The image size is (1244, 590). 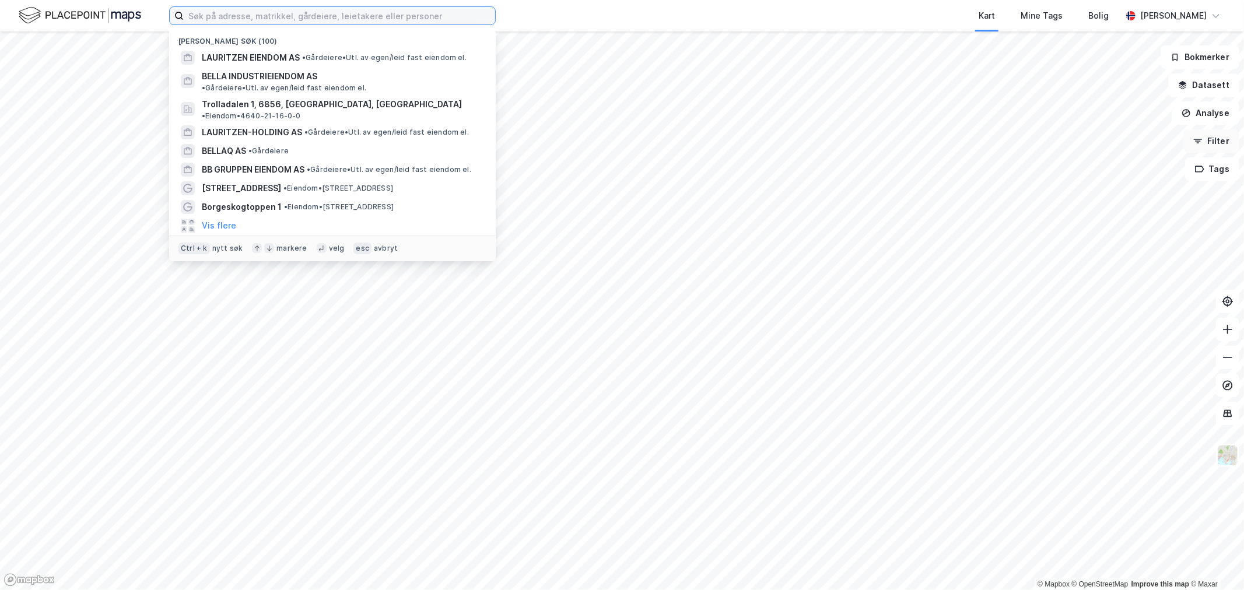 I want to click on span: Gårdeiere, so click(x=268, y=151).